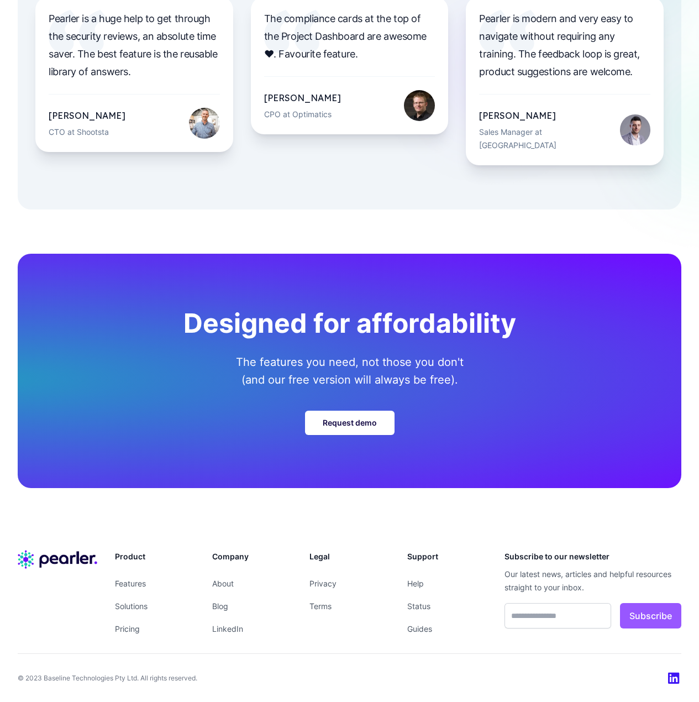  I want to click on h3: Subscribe to our newsletter, so click(593, 557).